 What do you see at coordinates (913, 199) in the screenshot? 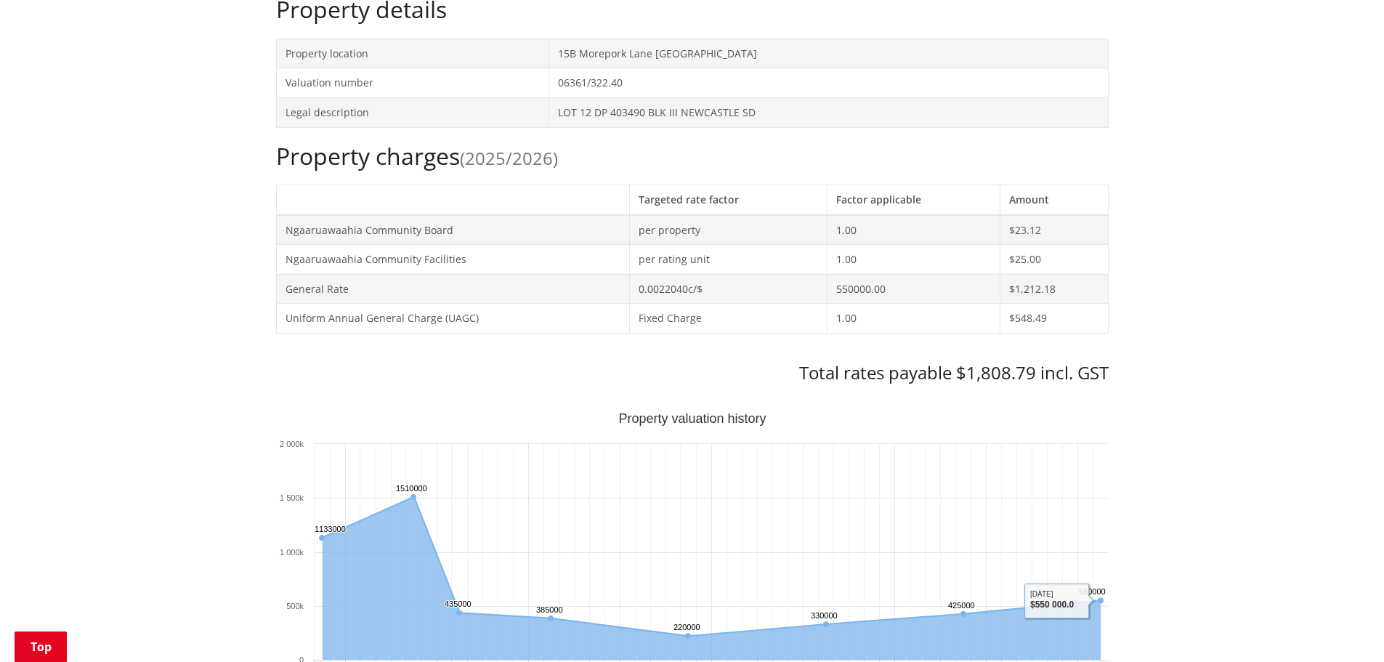
I see `th: Factor applicable` at bounding box center [913, 199].